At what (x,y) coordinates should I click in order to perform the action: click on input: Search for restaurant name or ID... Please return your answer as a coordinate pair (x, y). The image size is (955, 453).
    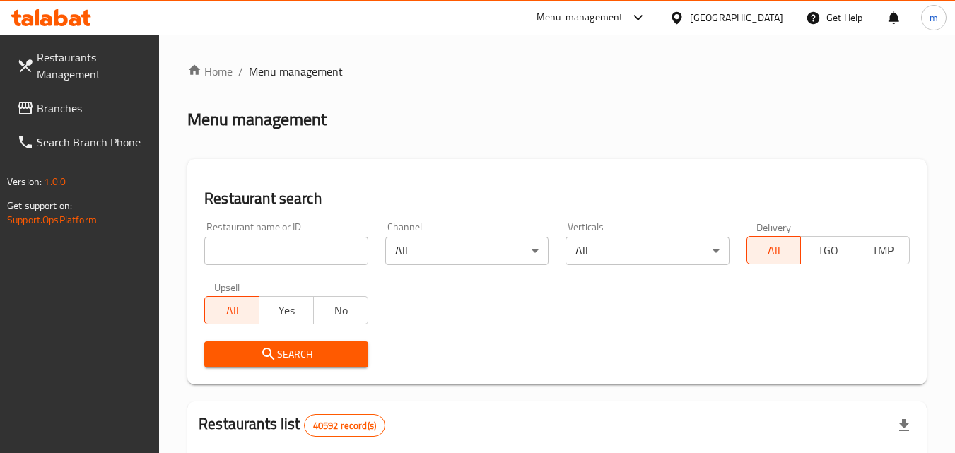
    Looking at the image, I should click on (286, 251).